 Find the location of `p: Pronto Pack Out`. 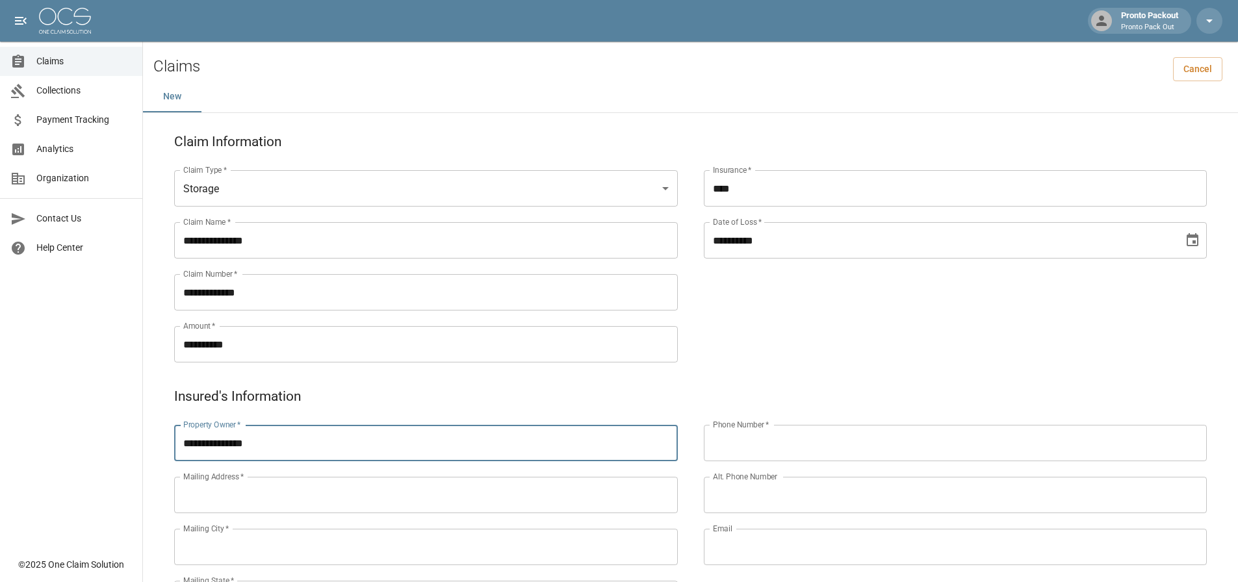

p: Pronto Pack Out is located at coordinates (1150, 27).